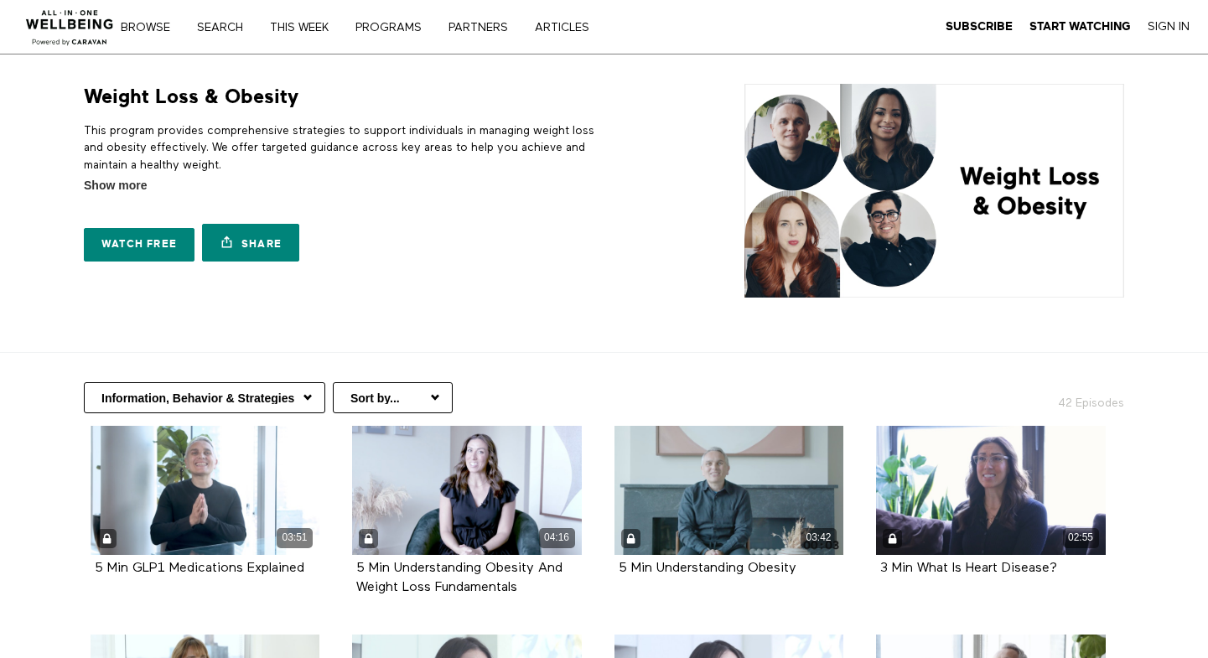  Describe the element at coordinates (191, 96) in the screenshot. I see `h1: Weight Loss & Obesity` at that location.